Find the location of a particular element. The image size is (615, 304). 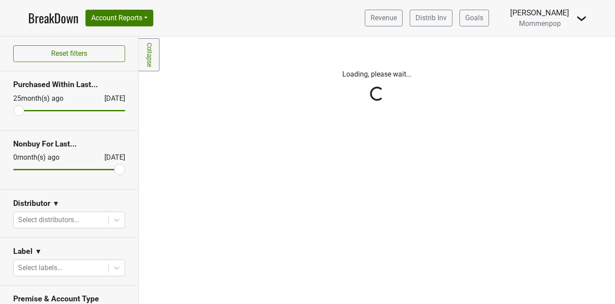

img: Dropdown Menu is located at coordinates (581, 19).